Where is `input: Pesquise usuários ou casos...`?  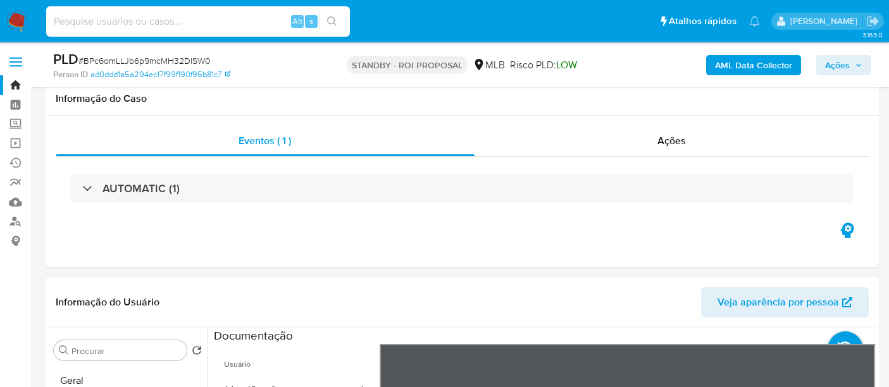
input: Pesquise usuários ou casos... is located at coordinates (198, 22).